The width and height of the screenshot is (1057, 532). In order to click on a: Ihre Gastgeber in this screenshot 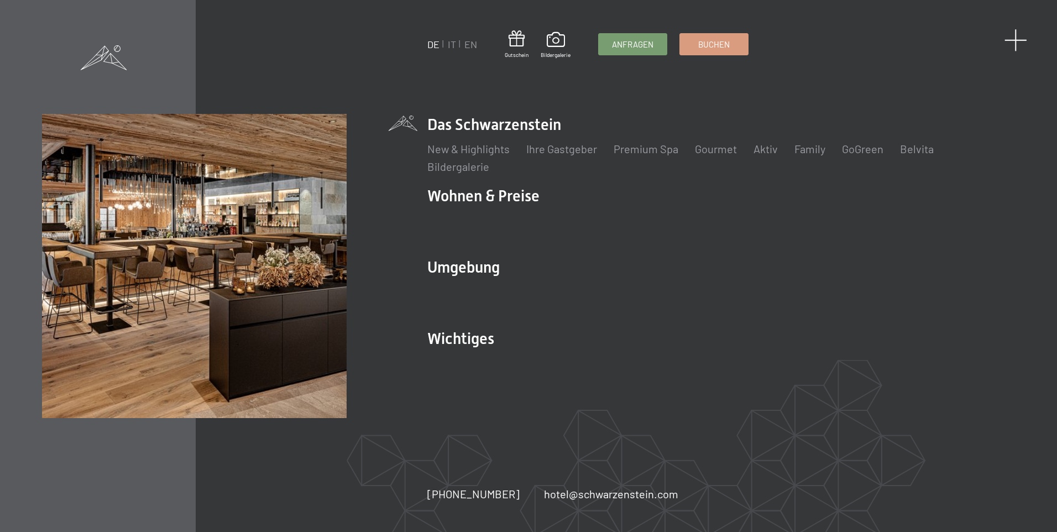, I will do `click(561, 149)`.